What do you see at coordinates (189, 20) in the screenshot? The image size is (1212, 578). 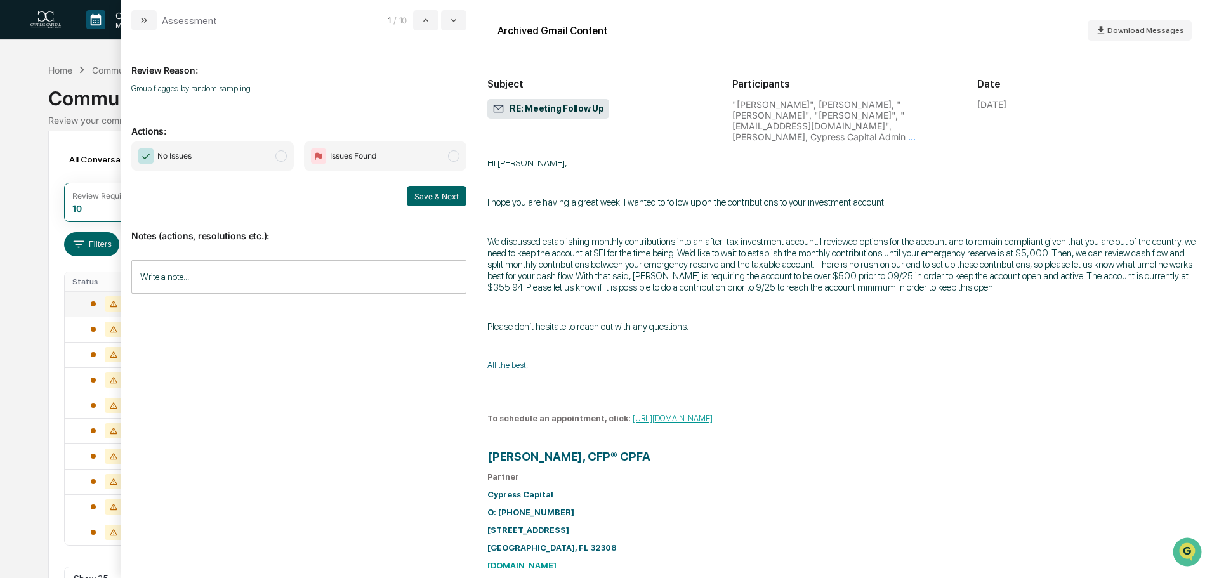 I see `div: Assessment` at bounding box center [189, 20].